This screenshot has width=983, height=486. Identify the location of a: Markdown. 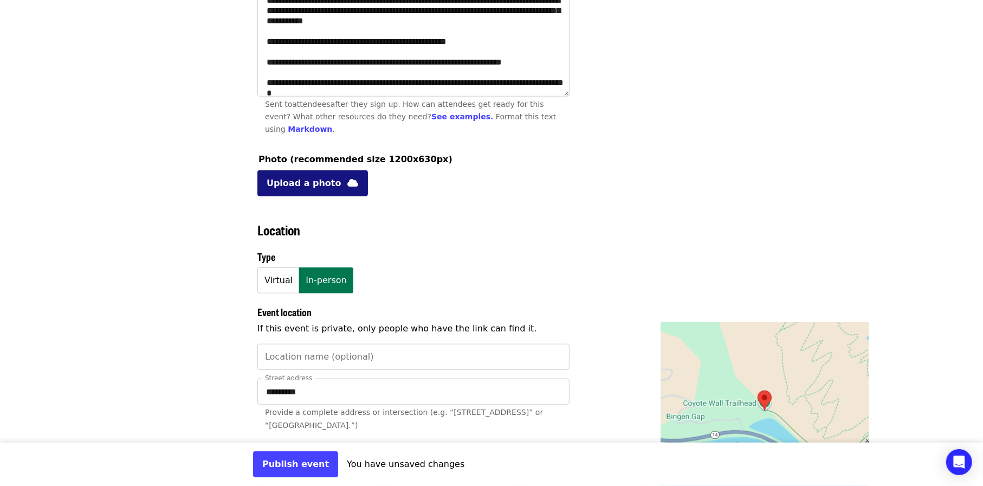
(310, 129).